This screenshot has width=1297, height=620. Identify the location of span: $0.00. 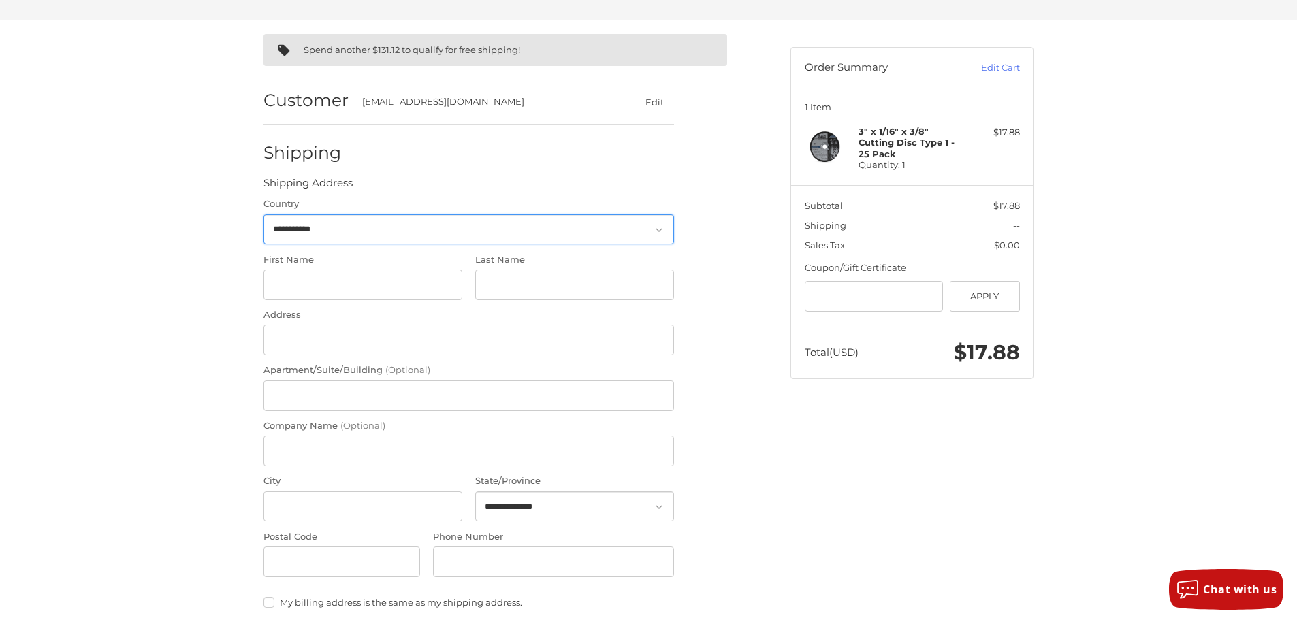
(1007, 245).